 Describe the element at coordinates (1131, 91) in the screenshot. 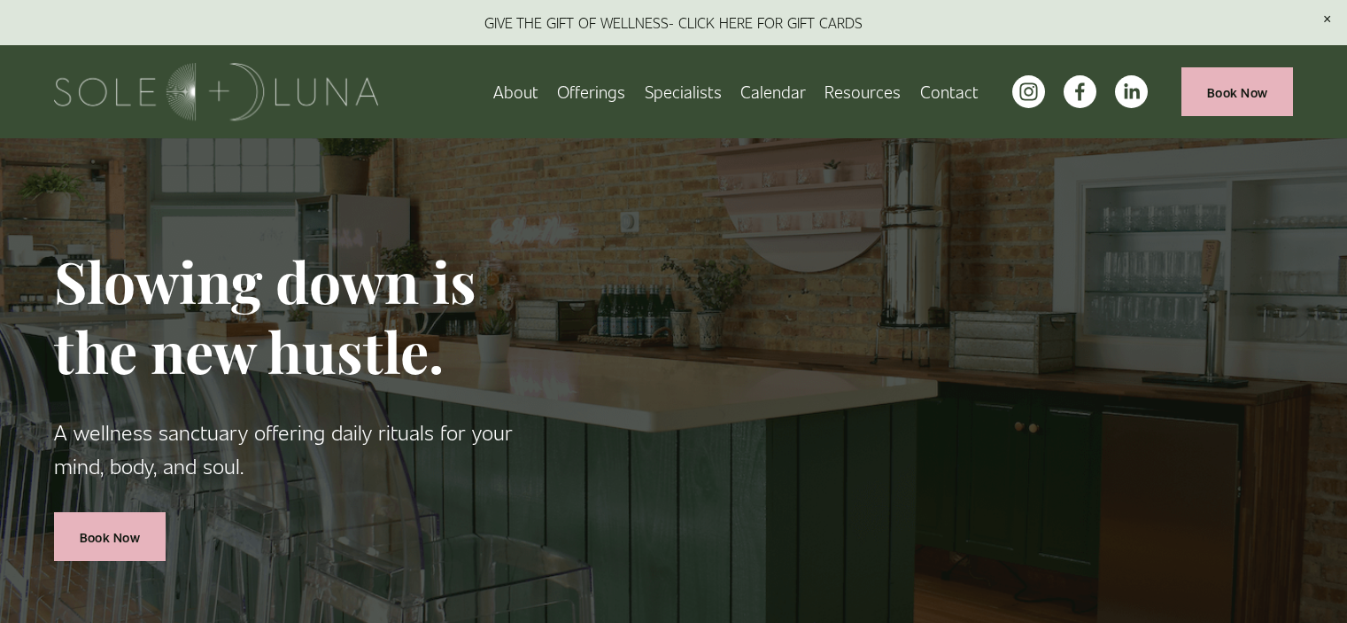

I see `a: LinkedIn` at that location.